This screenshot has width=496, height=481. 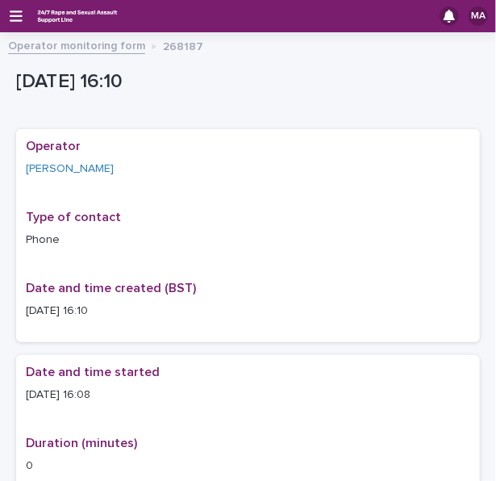 What do you see at coordinates (77, 16) in the screenshot?
I see `img: rhQMoQhaT3yELyF149Cw` at bounding box center [77, 16].